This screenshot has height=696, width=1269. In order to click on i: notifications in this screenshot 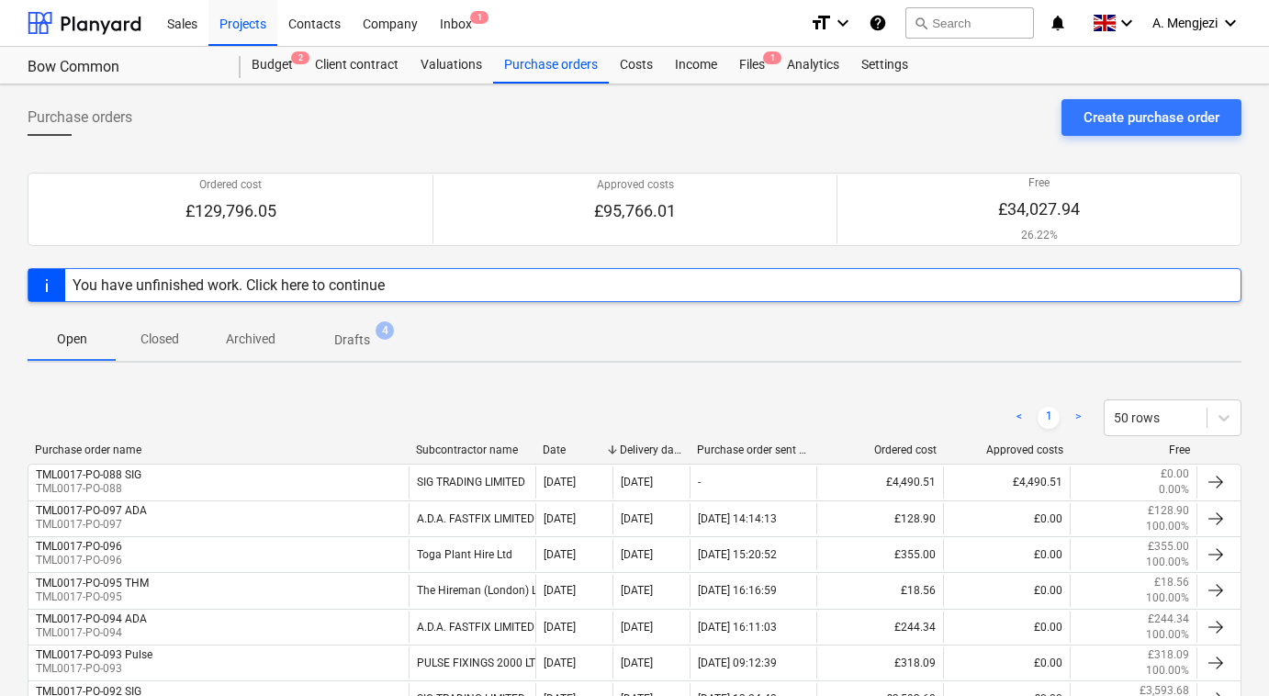, I will do `click(1058, 23)`.